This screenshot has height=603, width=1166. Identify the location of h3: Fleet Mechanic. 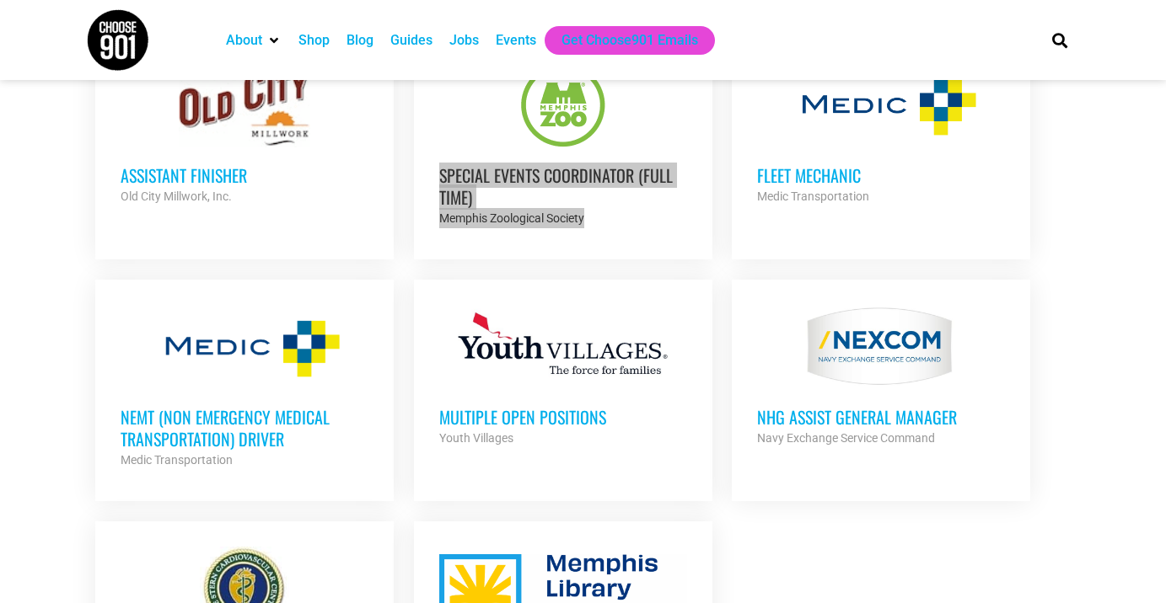
(881, 175).